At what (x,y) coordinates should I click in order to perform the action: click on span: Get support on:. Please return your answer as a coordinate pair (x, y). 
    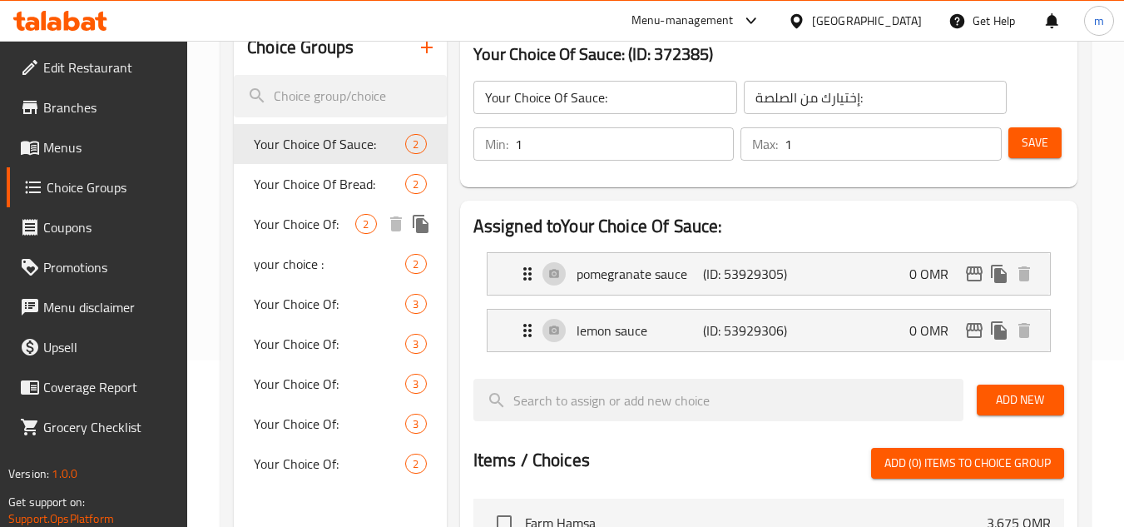
    Looking at the image, I should click on (47, 502).